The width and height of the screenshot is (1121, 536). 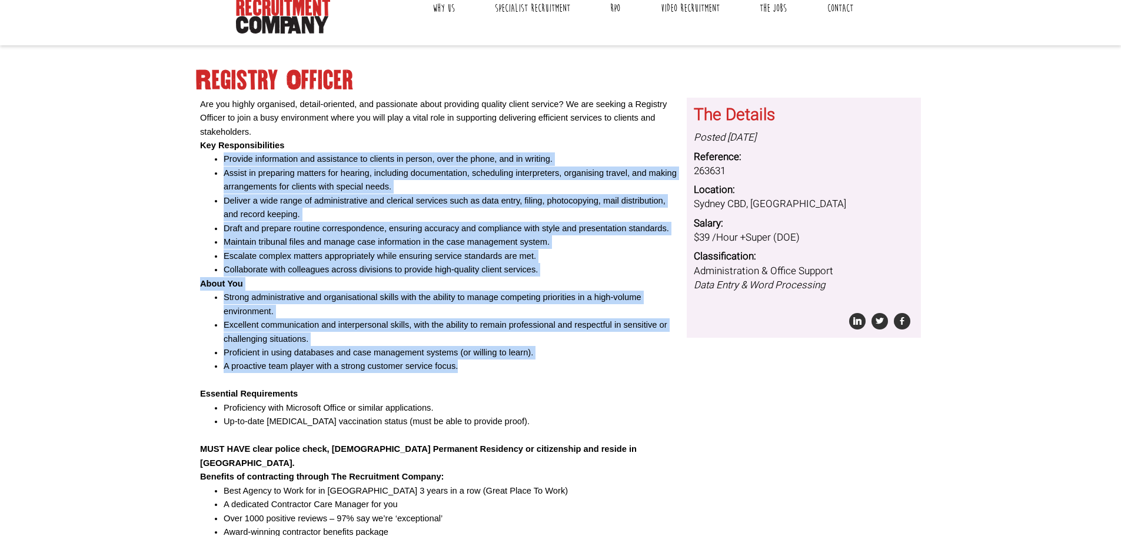 I want to click on b: Benefits of contracting through The Recruitment Company:, so click(x=322, y=477).